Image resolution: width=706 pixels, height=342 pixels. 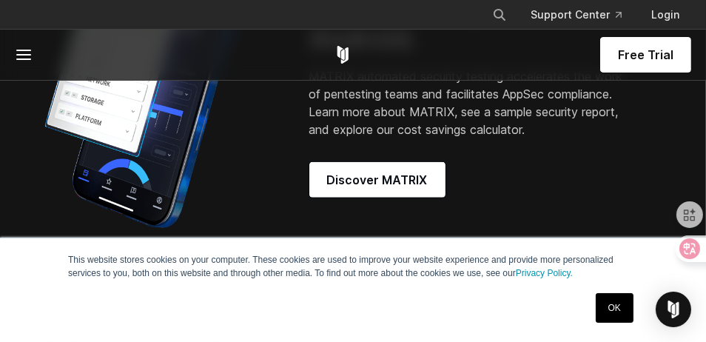 I want to click on p: MATRIX automated security testing accelerates the work of pentesting teams and facilitates AppSec..., so click(x=472, y=103).